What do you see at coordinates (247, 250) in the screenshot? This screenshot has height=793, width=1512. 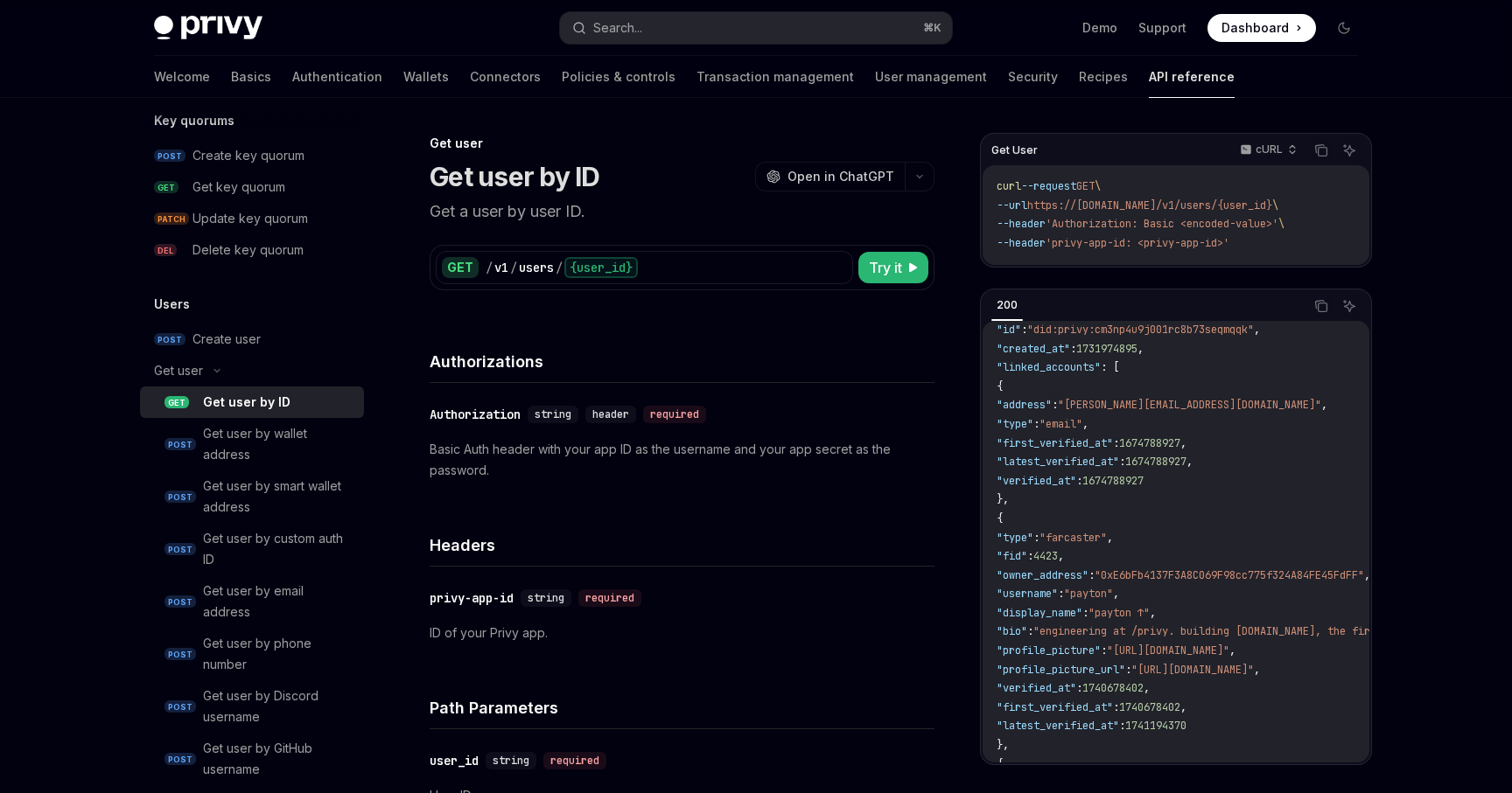 I see `div: Delete key quorum` at bounding box center [247, 250].